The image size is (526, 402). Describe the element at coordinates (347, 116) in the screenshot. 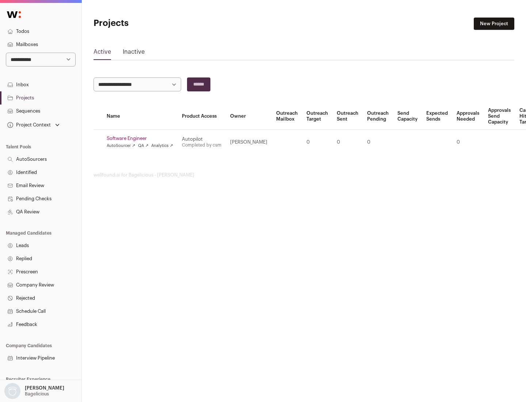

I see `th: Outreach Sent` at that location.